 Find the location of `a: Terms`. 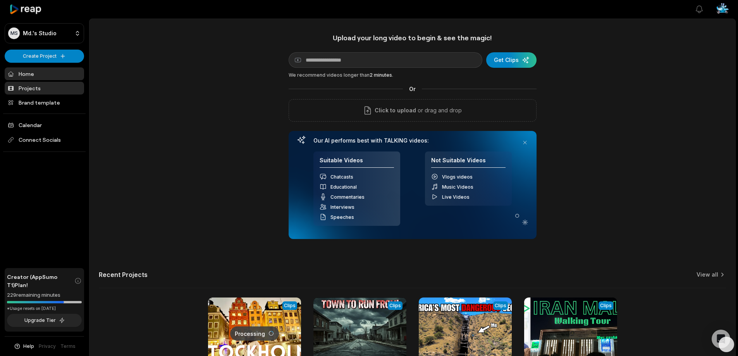

a: Terms is located at coordinates (68, 346).